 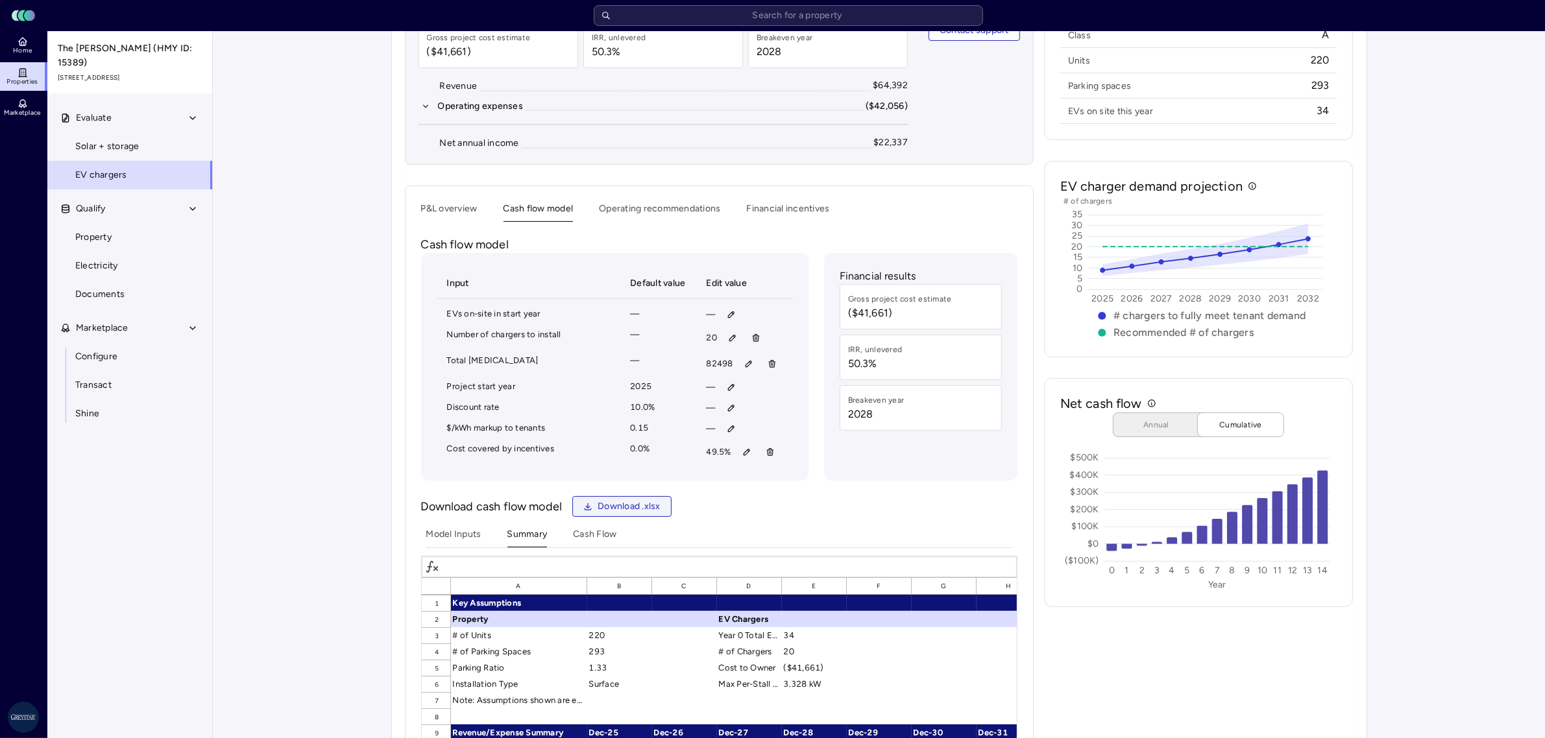 I want to click on span: Evaluate, so click(x=93, y=118).